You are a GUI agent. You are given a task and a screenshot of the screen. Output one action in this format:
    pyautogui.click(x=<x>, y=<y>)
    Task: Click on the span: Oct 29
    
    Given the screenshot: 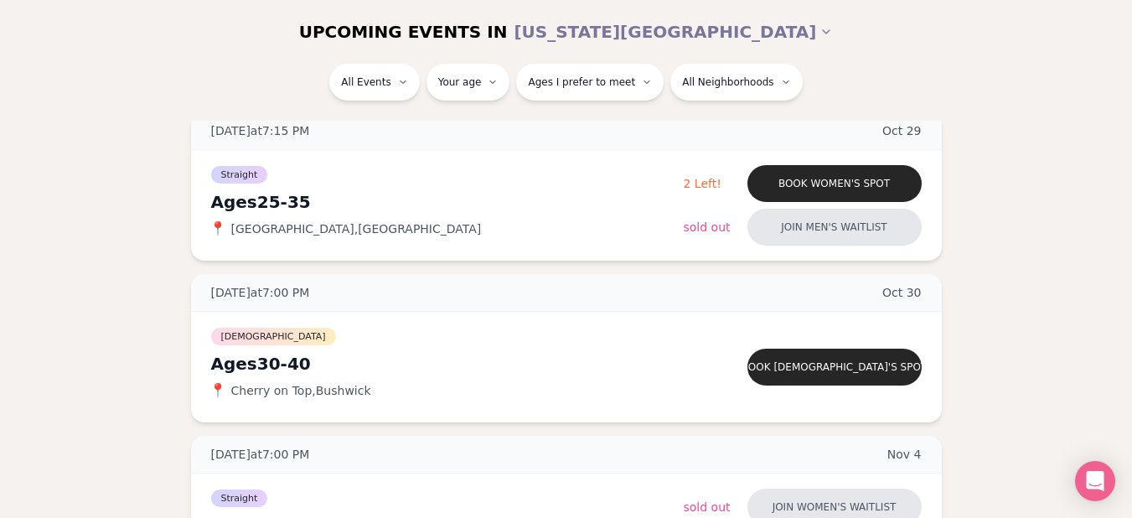 What is the action you would take?
    pyautogui.click(x=901, y=131)
    